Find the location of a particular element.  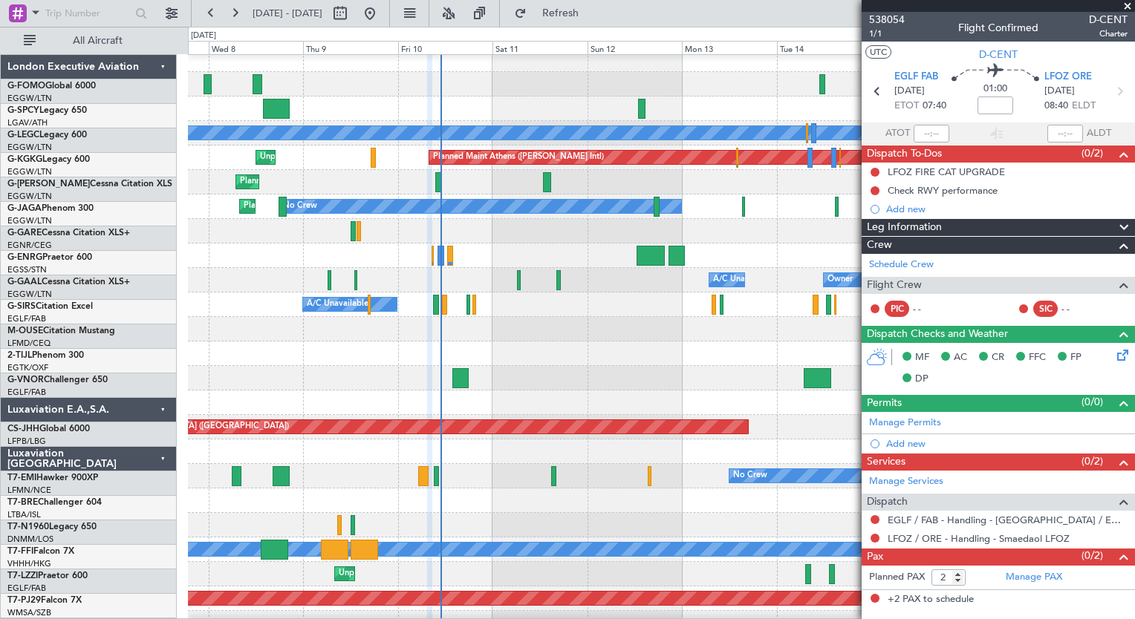

a: G-FOMOGlobal 6000 is located at coordinates (51, 86).